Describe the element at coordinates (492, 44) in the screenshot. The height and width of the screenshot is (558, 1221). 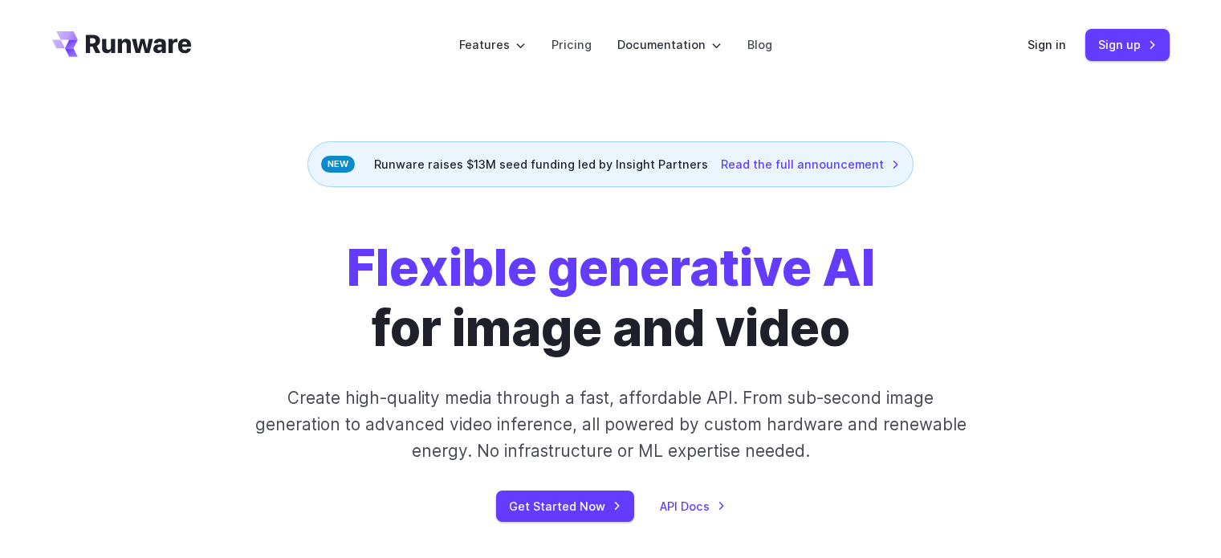
I see `label: Features` at that location.